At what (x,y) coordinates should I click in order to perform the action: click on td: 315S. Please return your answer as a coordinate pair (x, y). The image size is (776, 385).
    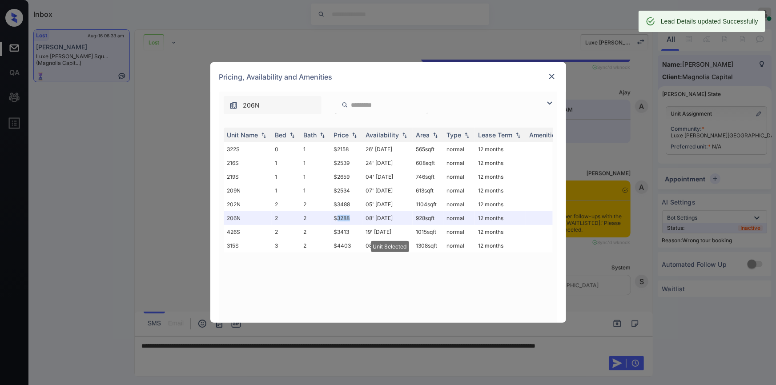
    Looking at the image, I should click on (248, 245).